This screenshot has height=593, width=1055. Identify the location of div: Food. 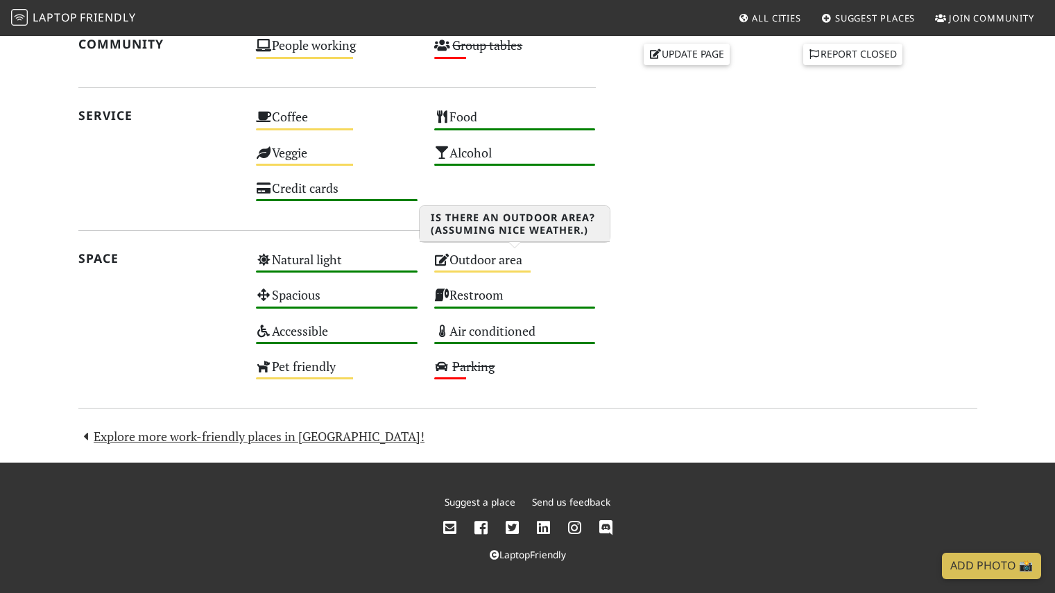
(515, 123).